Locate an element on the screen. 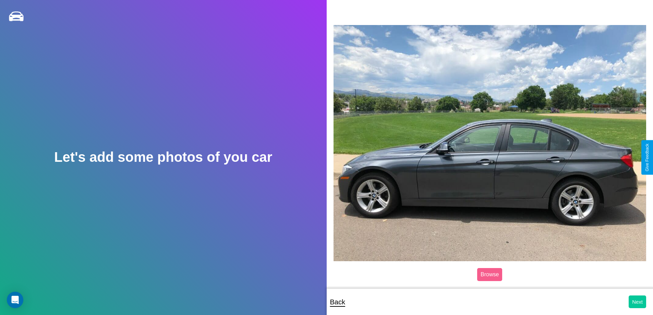 Image resolution: width=653 pixels, height=315 pixels. button: Next is located at coordinates (637, 302).